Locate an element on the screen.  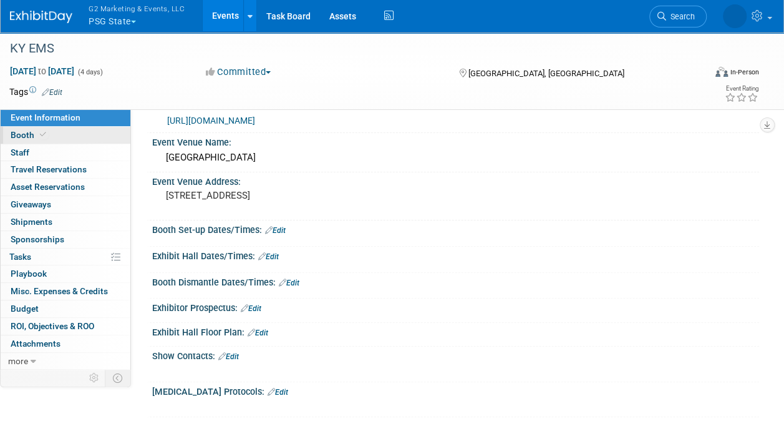
div: KY EMS is located at coordinates (350, 49).